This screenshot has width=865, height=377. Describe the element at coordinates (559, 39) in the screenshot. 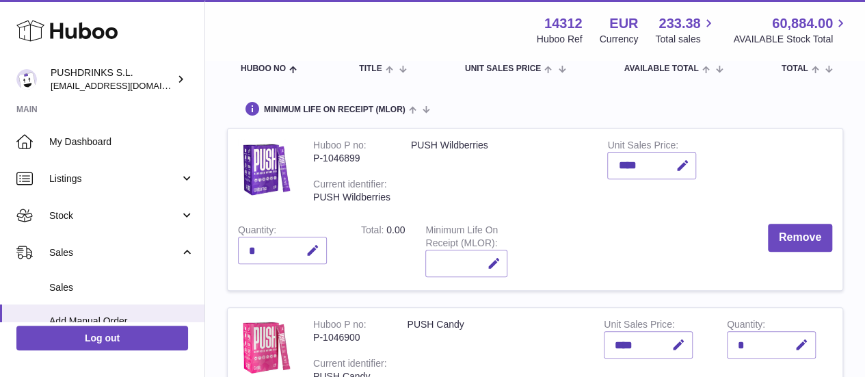

I see `div: Huboo Ref` at that location.